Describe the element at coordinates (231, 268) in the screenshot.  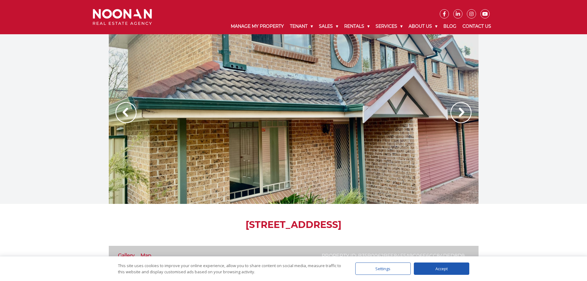
I see `div: This site uses cookies to improve your online experience, allow you to share content on social me...` at that location.